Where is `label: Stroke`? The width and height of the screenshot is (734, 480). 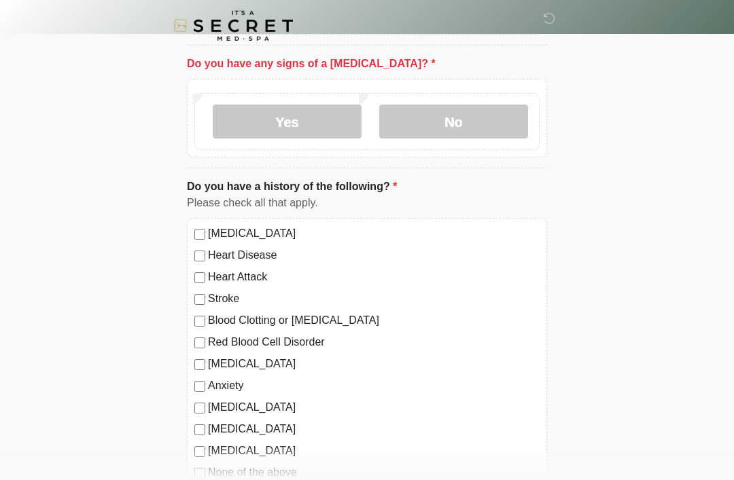 label: Stroke is located at coordinates (374, 299).